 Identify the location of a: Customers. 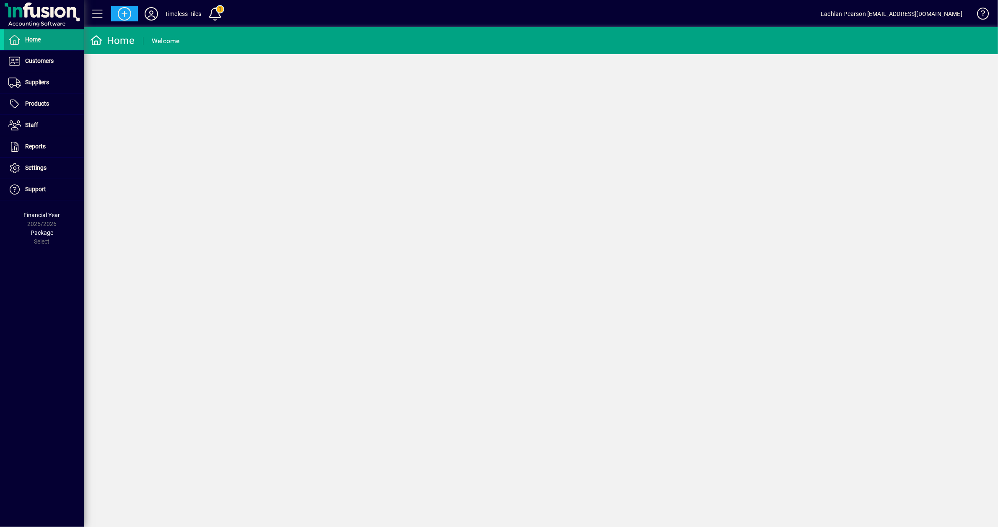
(44, 61).